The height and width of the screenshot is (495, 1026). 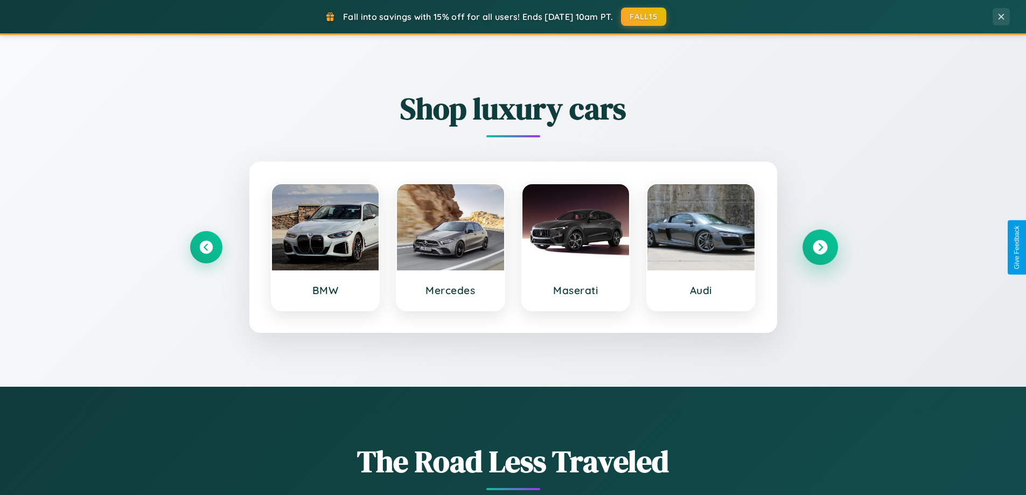 I want to click on div: Give Feedback, so click(x=1017, y=247).